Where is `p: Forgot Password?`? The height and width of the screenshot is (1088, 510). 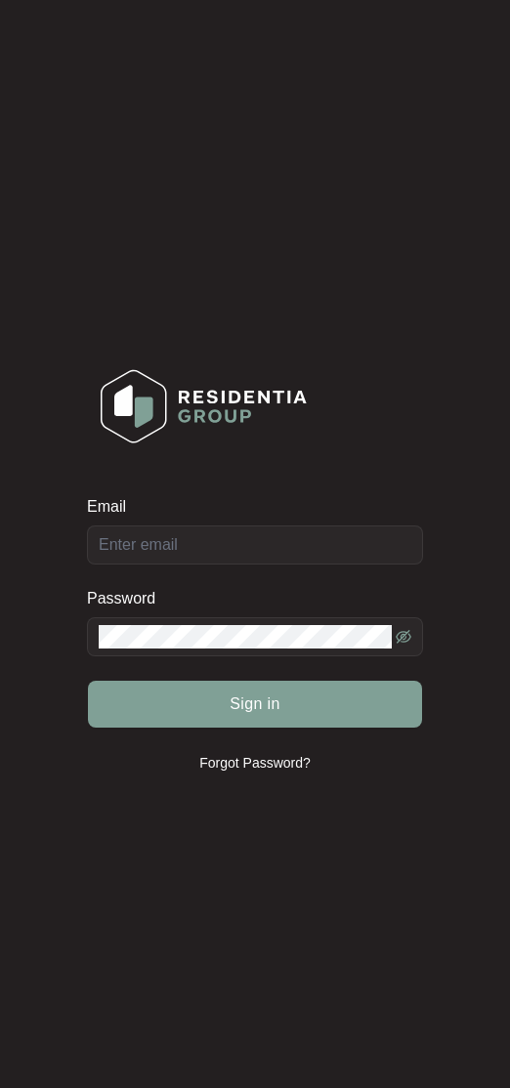
p: Forgot Password? is located at coordinates (255, 762).